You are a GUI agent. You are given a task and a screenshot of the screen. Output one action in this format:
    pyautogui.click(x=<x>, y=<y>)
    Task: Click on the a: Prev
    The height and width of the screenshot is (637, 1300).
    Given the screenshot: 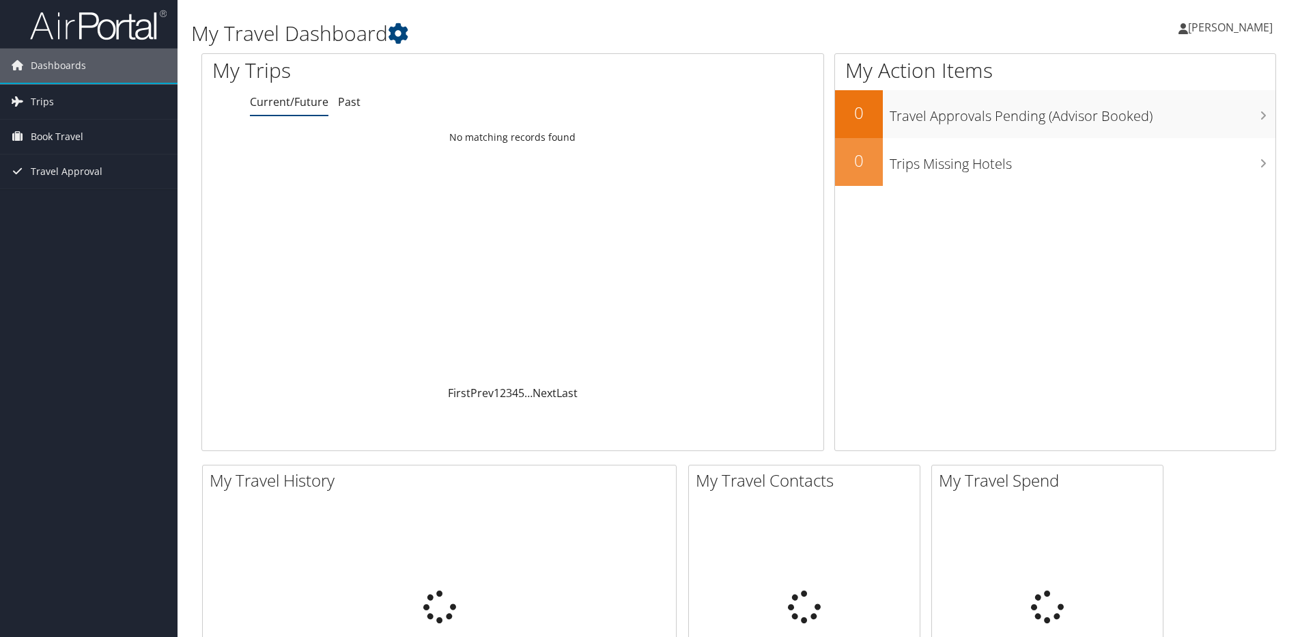 What is the action you would take?
    pyautogui.click(x=482, y=393)
    